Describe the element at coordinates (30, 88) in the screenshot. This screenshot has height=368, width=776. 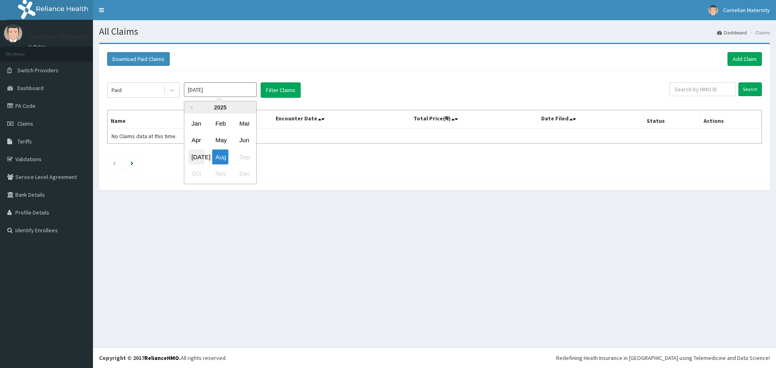
I see `span: Dashboard` at that location.